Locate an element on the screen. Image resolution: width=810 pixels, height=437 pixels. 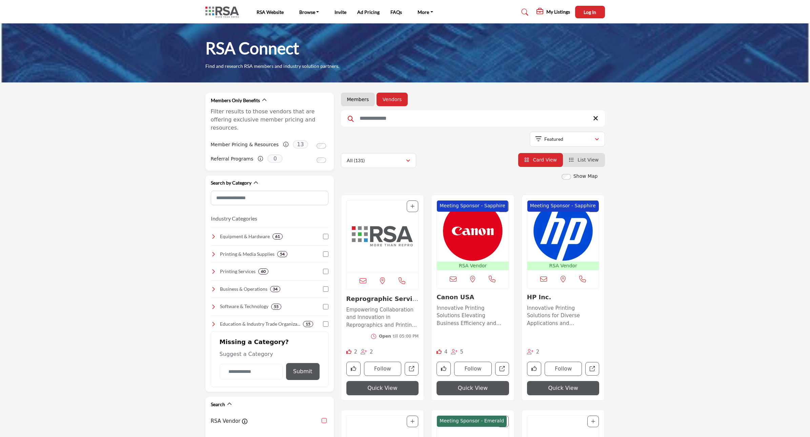
p: Meeting Sponsor - Sapphire is located at coordinates (473, 205).